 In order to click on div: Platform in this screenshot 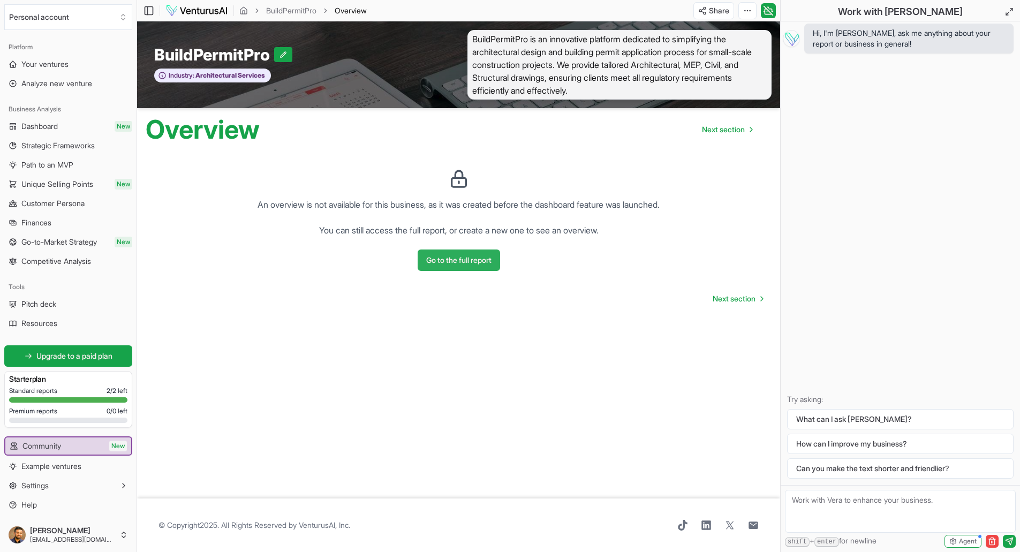, I will do `click(68, 47)`.